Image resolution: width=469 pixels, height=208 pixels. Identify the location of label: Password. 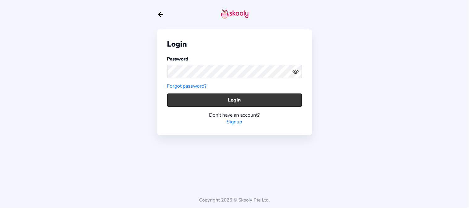
(178, 59).